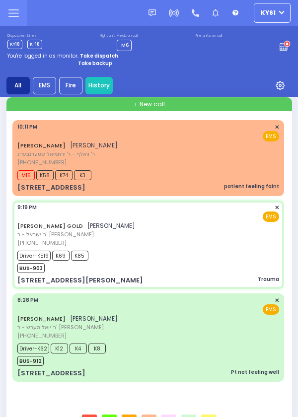  What do you see at coordinates (70, 85) in the screenshot?
I see `div: Fire` at bounding box center [70, 85].